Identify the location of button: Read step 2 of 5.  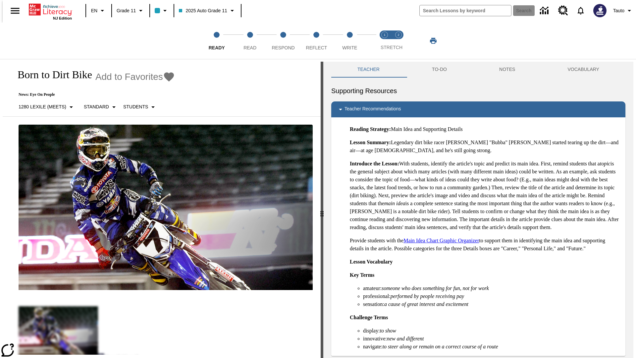
(250, 41).